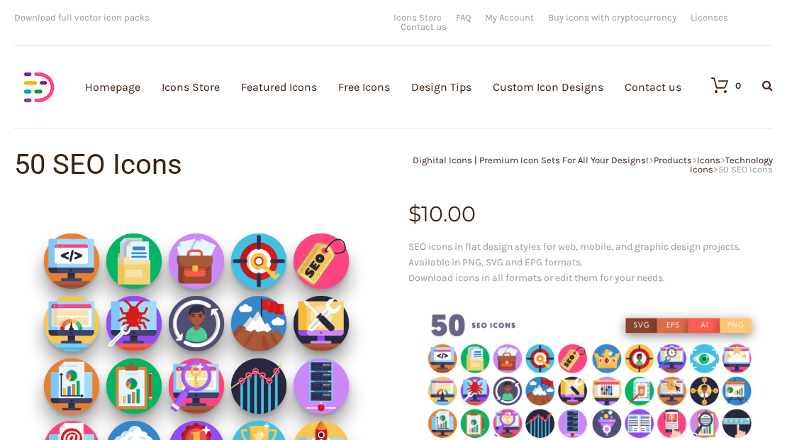 This screenshot has width=787, height=440. Describe the element at coordinates (441, 87) in the screenshot. I see `a: Design Tips` at that location.